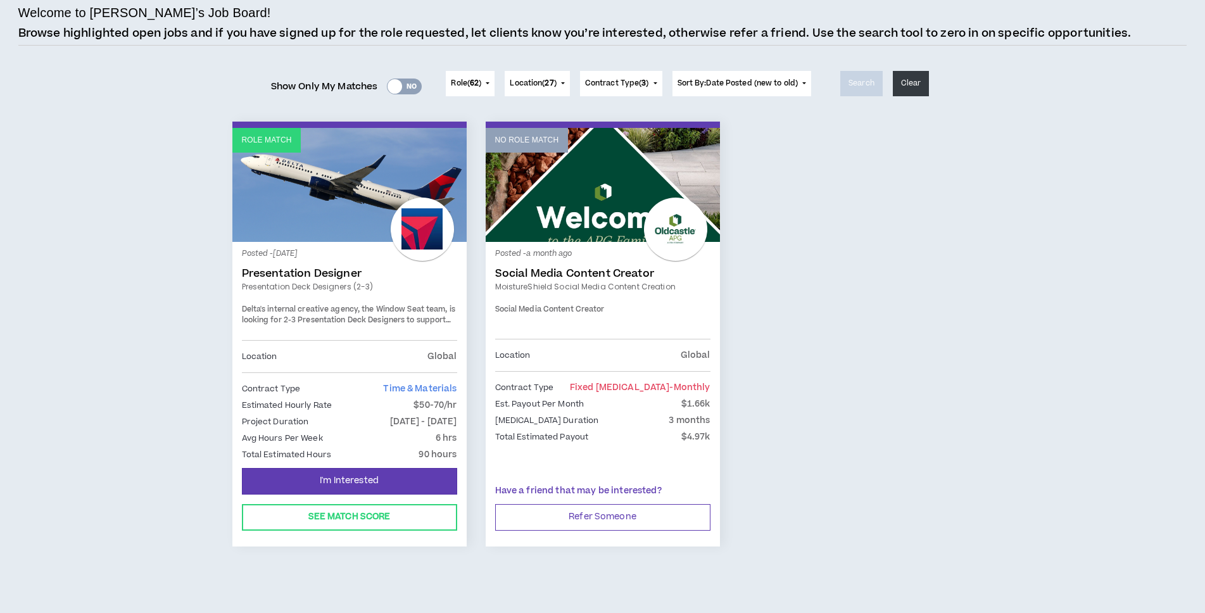  What do you see at coordinates (742, 84) in the screenshot?
I see `button: Sort By:Date Posted (new to old)` at bounding box center [742, 84].